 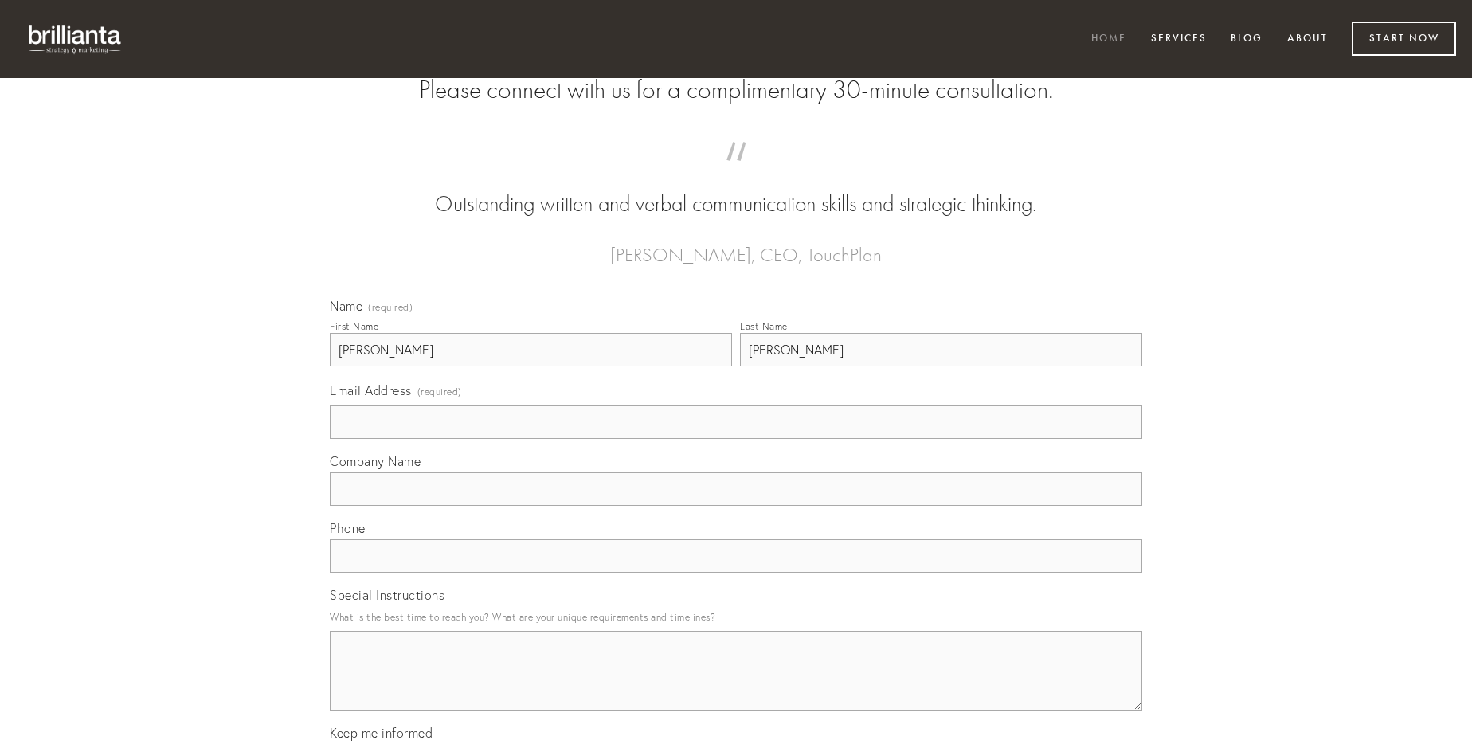 I want to click on span: Name, so click(x=346, y=306).